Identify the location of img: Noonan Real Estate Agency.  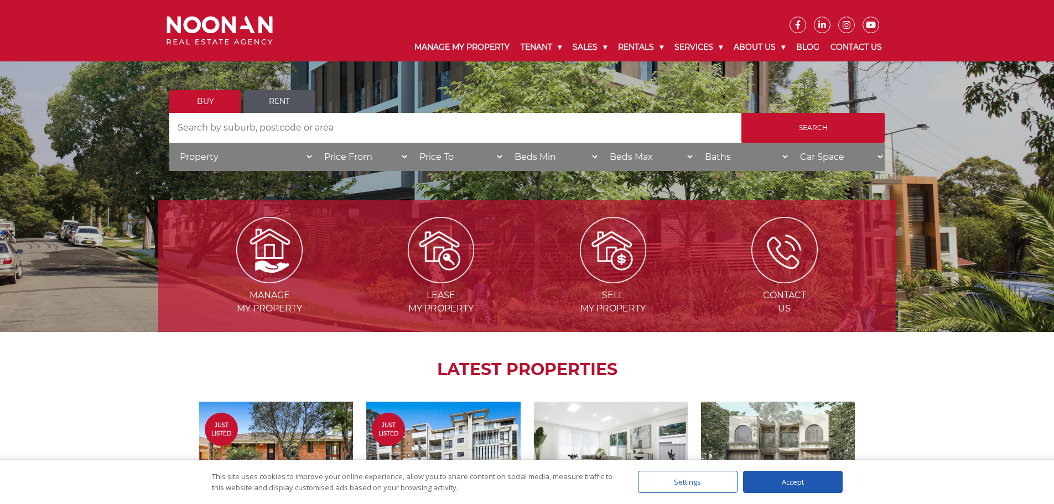
(220, 30).